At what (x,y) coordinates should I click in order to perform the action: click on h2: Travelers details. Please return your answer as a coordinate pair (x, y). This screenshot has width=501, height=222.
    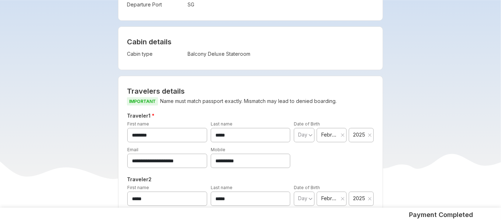
    Looking at the image, I should click on (250, 91).